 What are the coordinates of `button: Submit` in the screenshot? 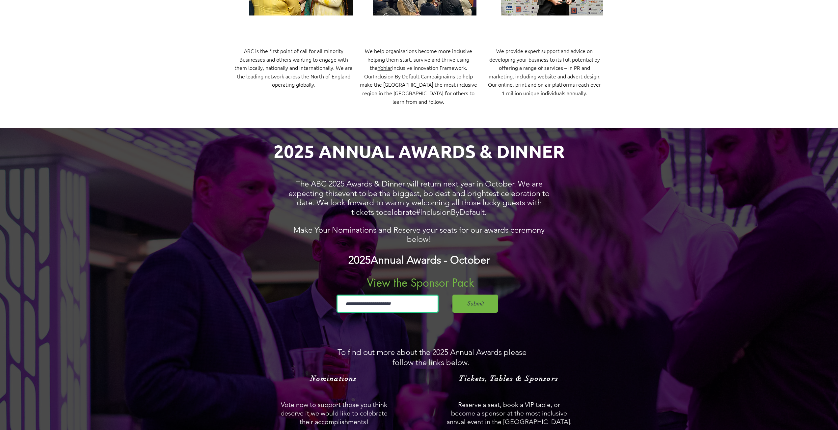 It's located at (475, 303).